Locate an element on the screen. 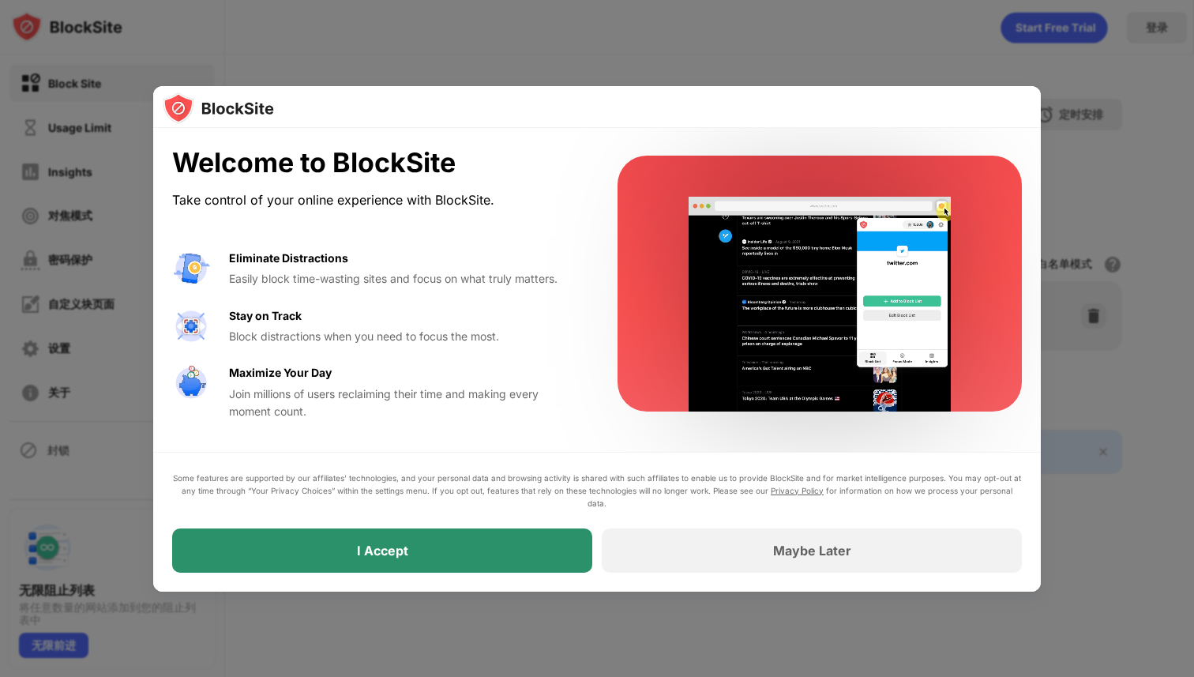 The image size is (1194, 677). div: Easily block time-wasting sites and focus on what truly matters. is located at coordinates (404, 279).